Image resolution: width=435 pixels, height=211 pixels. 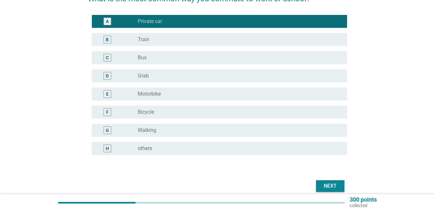 What do you see at coordinates (330, 186) in the screenshot?
I see `div: Next` at bounding box center [330, 186].